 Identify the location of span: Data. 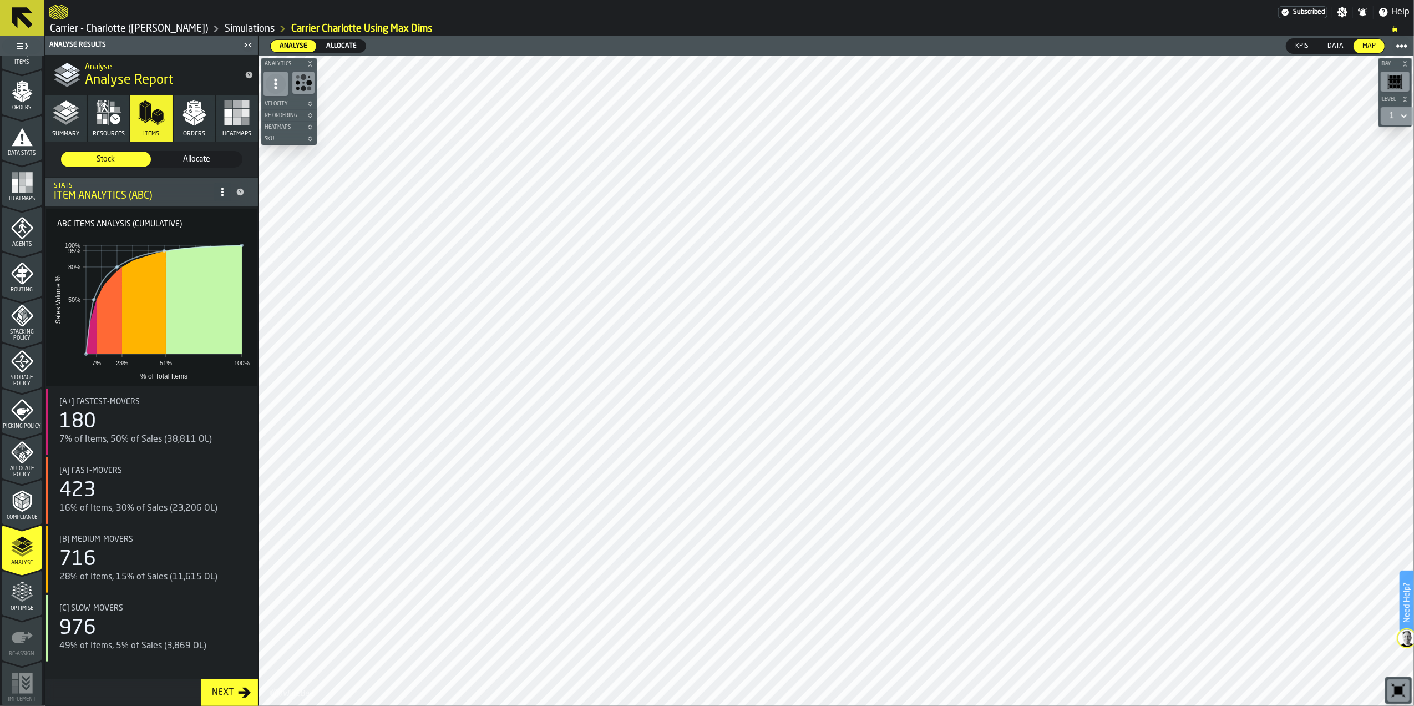
(1335, 46).